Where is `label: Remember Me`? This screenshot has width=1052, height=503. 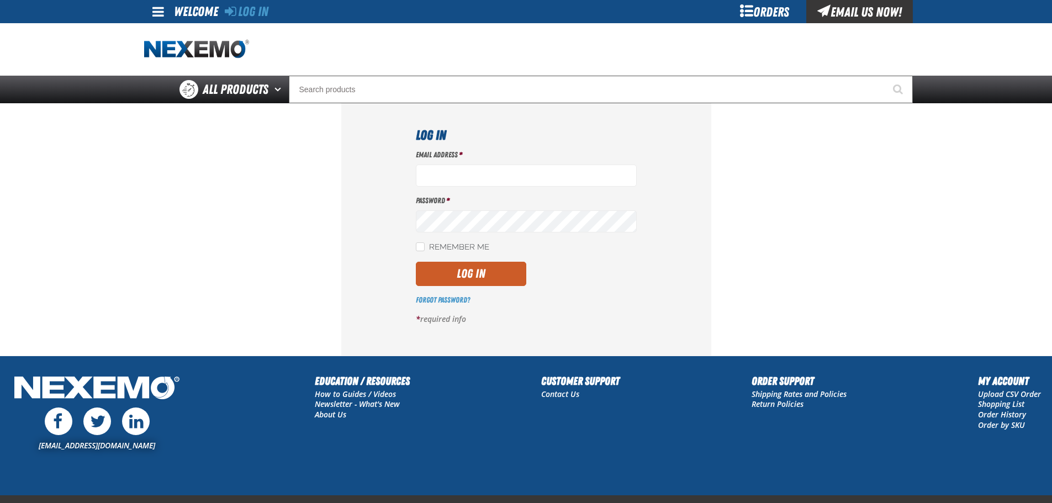
label: Remember Me is located at coordinates (452, 247).